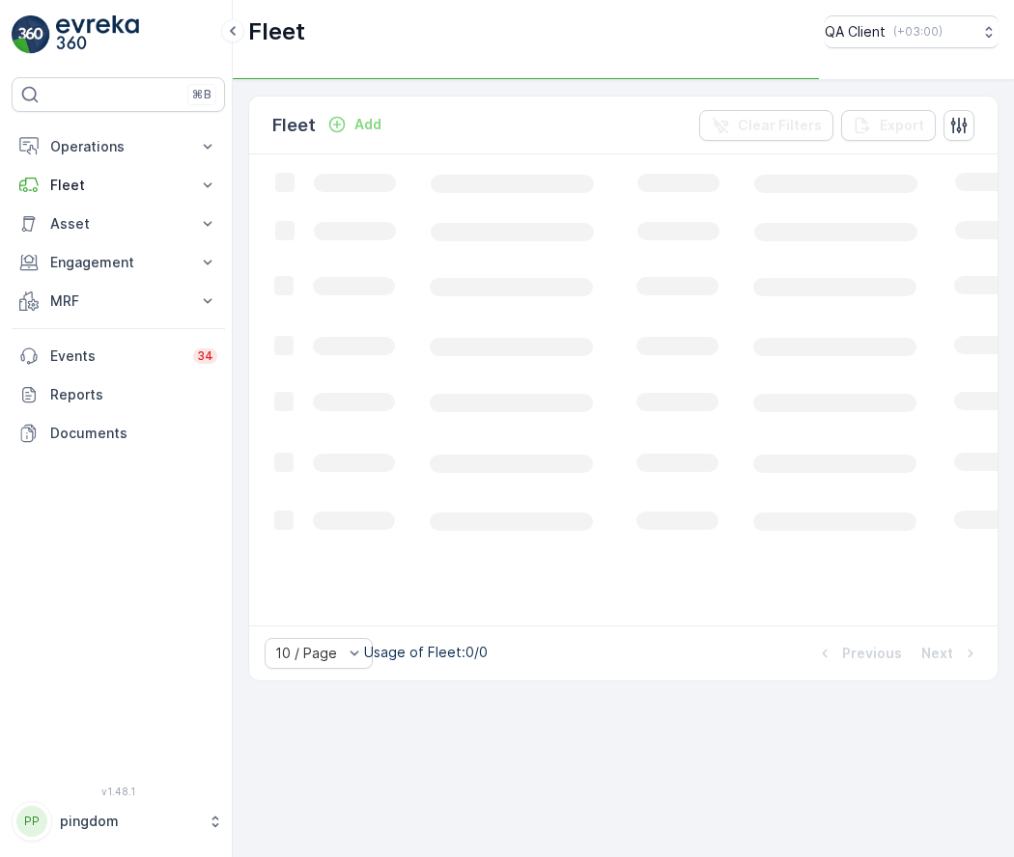  What do you see at coordinates (118, 263) in the screenshot?
I see `p: Engagement` at bounding box center [118, 263].